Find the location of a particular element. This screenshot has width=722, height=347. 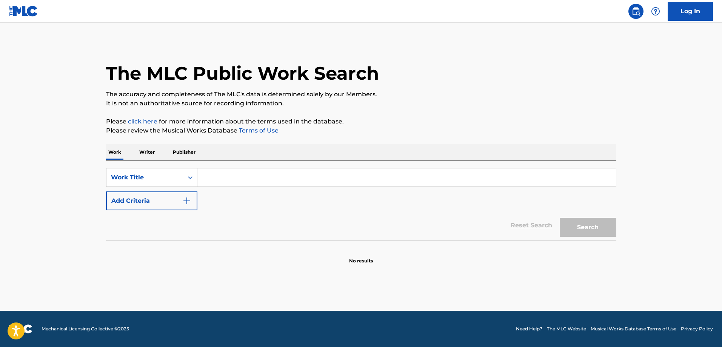

button: Add Criteria is located at coordinates (152, 201).